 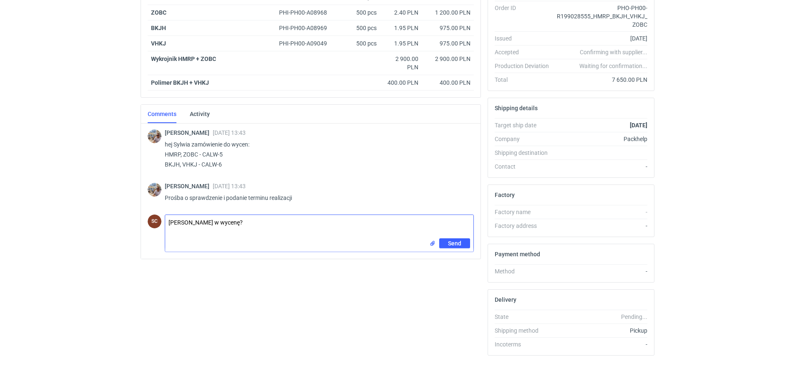 I want to click on div: Order ID, so click(x=525, y=16).